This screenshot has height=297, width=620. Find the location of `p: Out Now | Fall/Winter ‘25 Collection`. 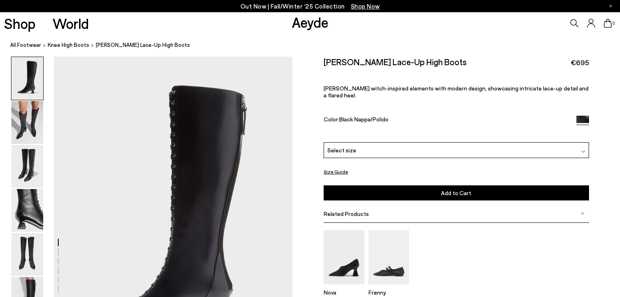

p: Out Now | Fall/Winter ‘25 Collection is located at coordinates (310, 6).